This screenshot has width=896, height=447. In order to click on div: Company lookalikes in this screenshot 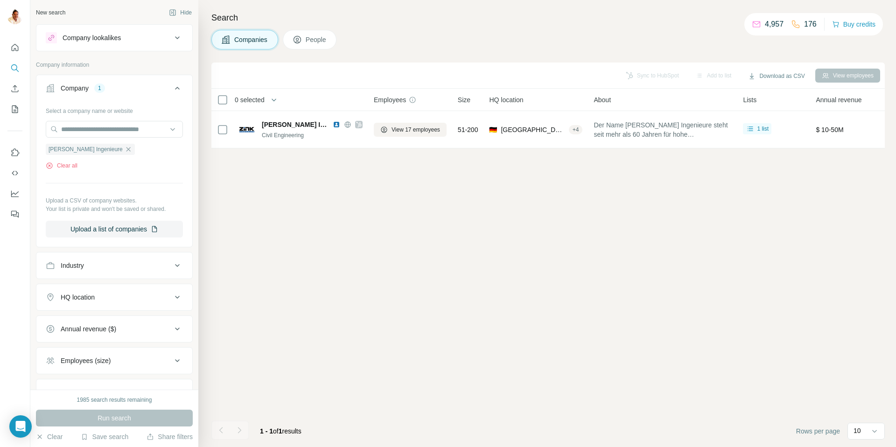, I will do `click(91, 38)`.